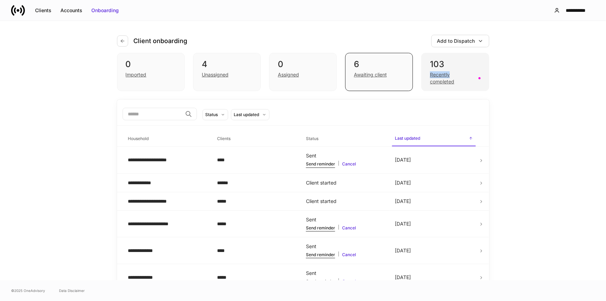 The width and height of the screenshot is (606, 301). Describe the element at coordinates (71, 10) in the screenshot. I see `div: Accounts` at that location.